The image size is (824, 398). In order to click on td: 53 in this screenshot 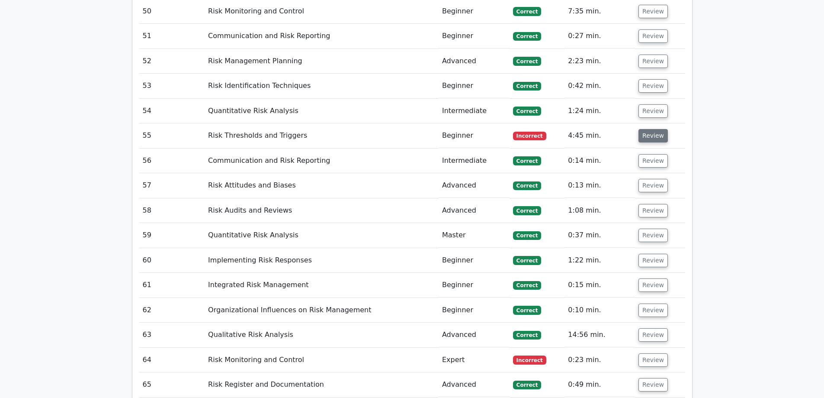, I will do `click(172, 86)`.